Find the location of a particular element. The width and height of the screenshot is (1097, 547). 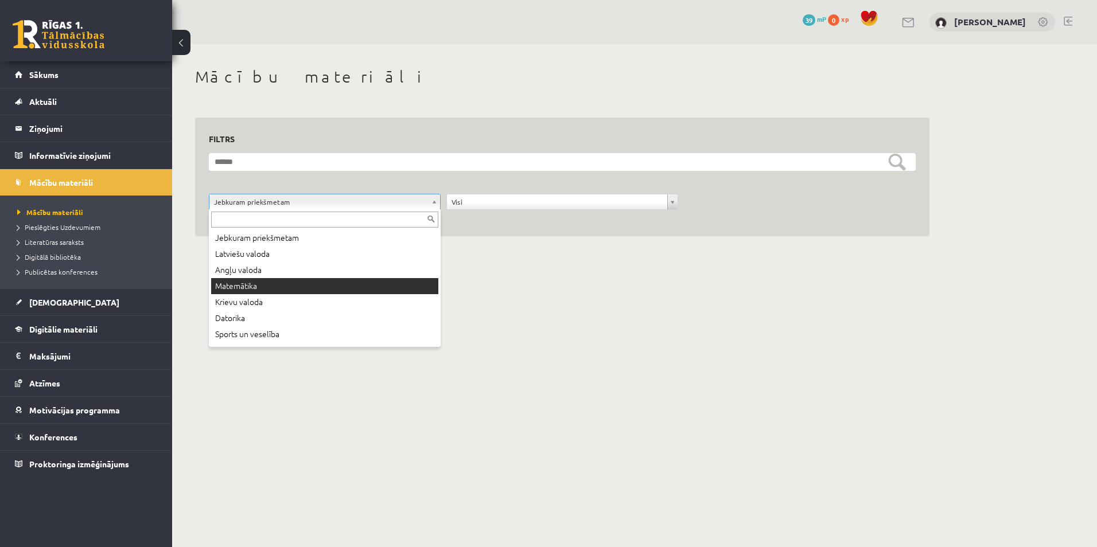

div: Sports un veselība is located at coordinates (325, 335).